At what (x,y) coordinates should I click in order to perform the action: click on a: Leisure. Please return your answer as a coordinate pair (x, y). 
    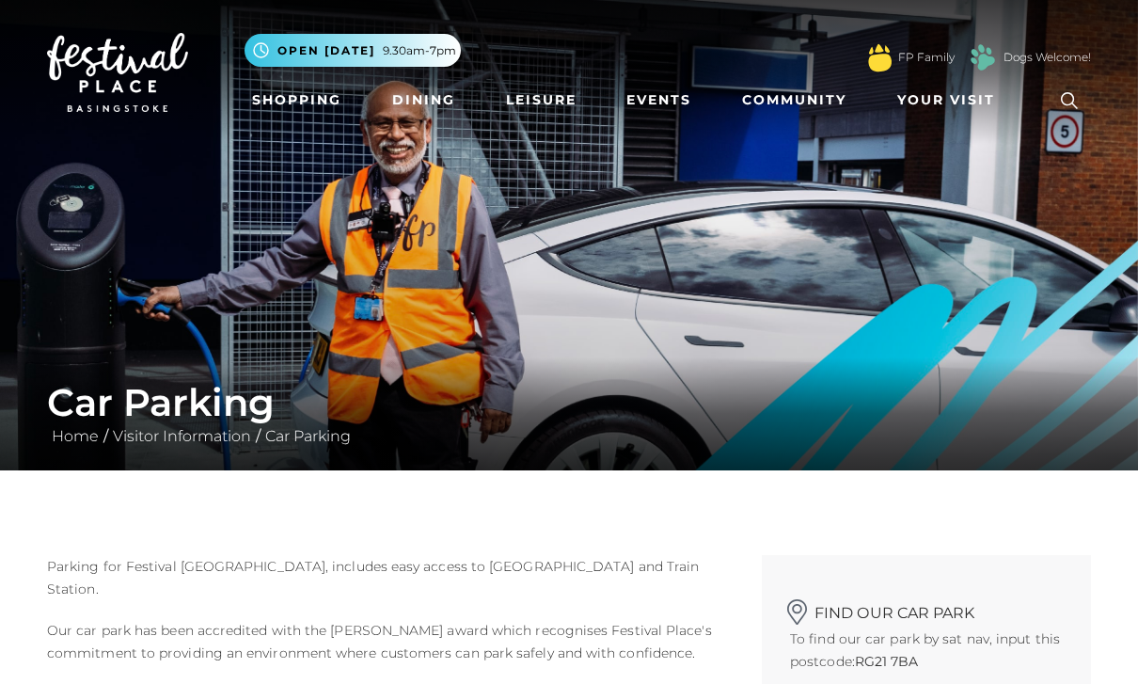
    Looking at the image, I should click on (541, 100).